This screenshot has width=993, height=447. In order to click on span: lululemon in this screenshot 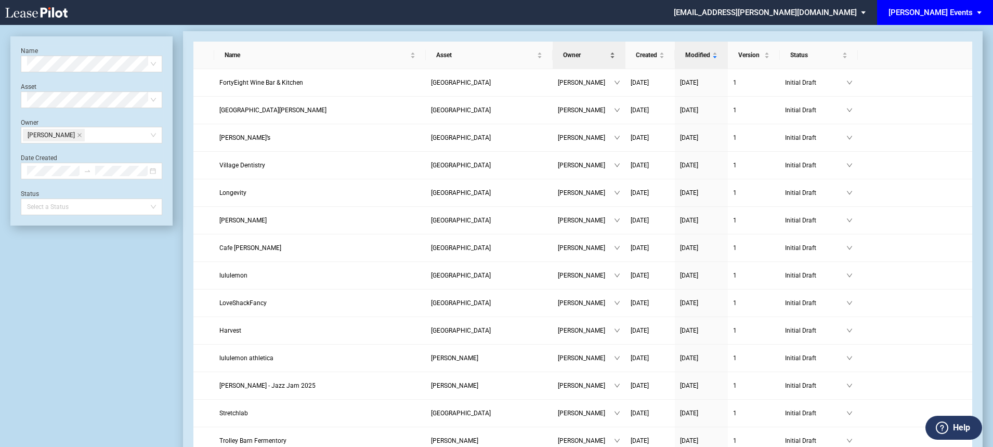, I will do `click(233, 275)`.